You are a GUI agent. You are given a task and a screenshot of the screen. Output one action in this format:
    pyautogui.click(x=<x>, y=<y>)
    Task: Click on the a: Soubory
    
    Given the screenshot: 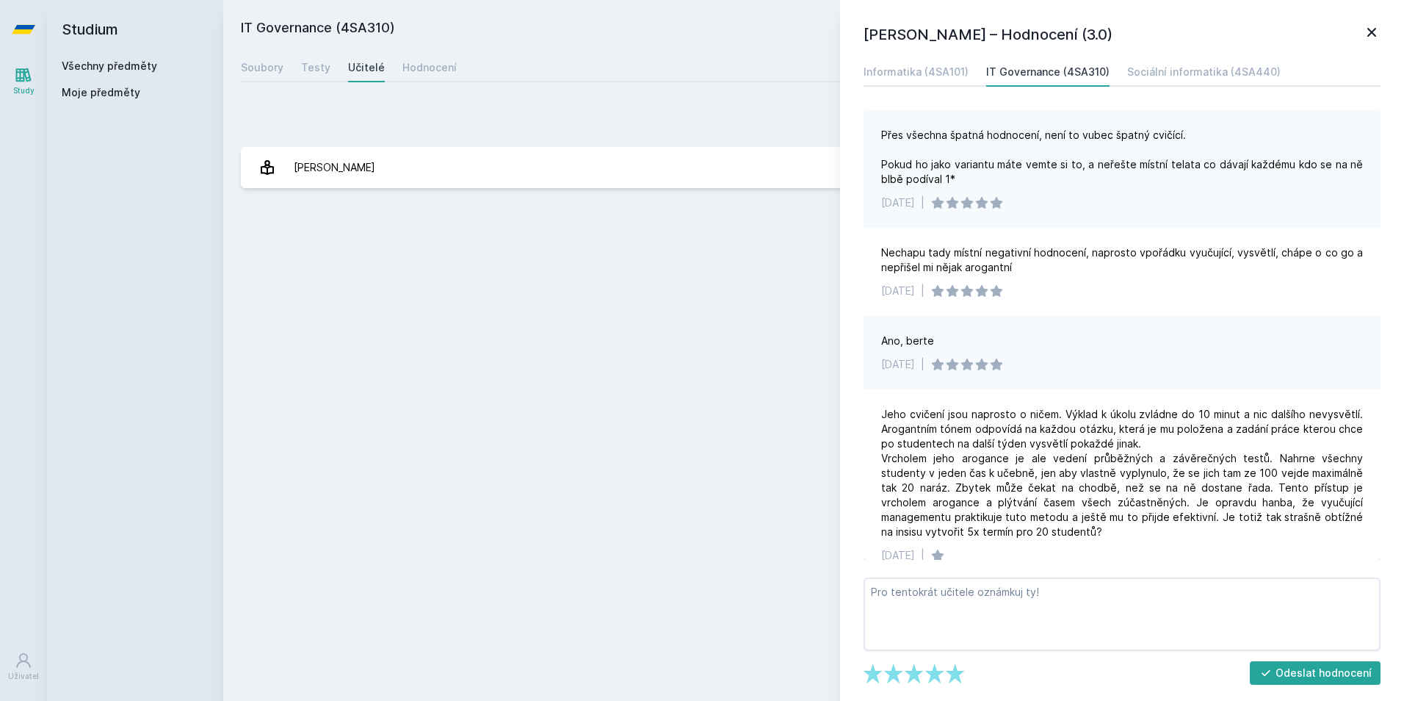 What is the action you would take?
    pyautogui.click(x=262, y=68)
    